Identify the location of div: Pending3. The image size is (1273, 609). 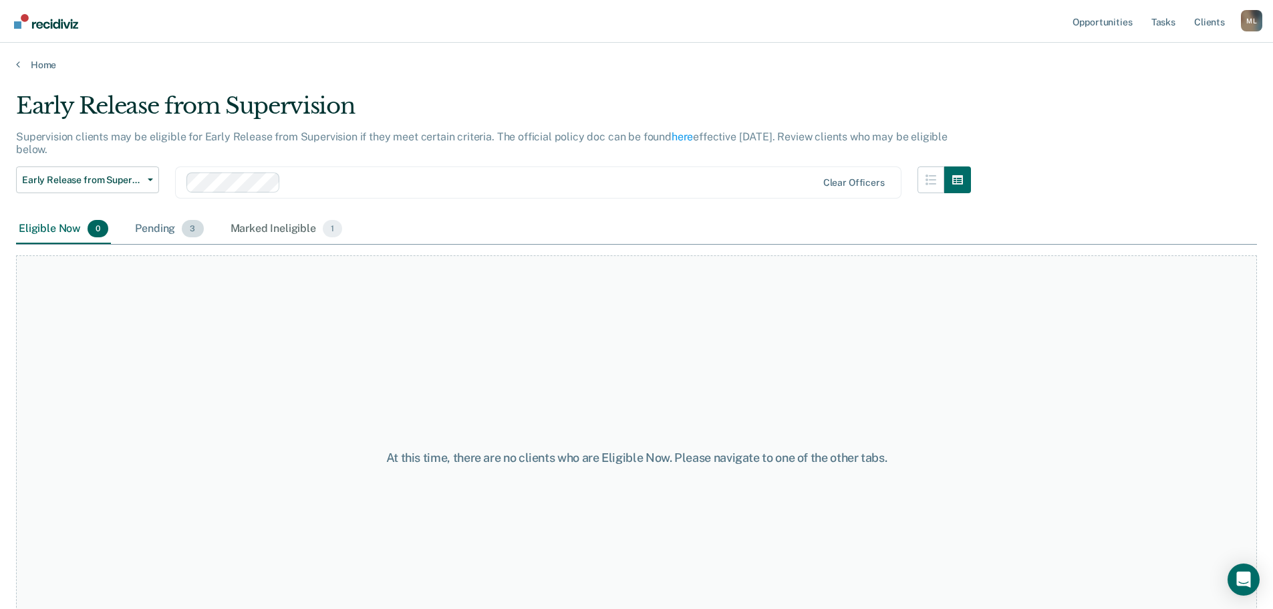
(169, 229).